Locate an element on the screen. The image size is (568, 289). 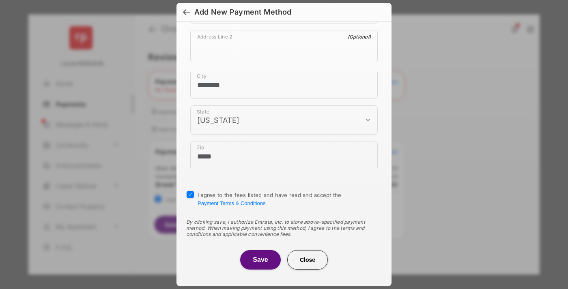
div: payment_method_screening[postal_addresses][locality] is located at coordinates (284, 84).